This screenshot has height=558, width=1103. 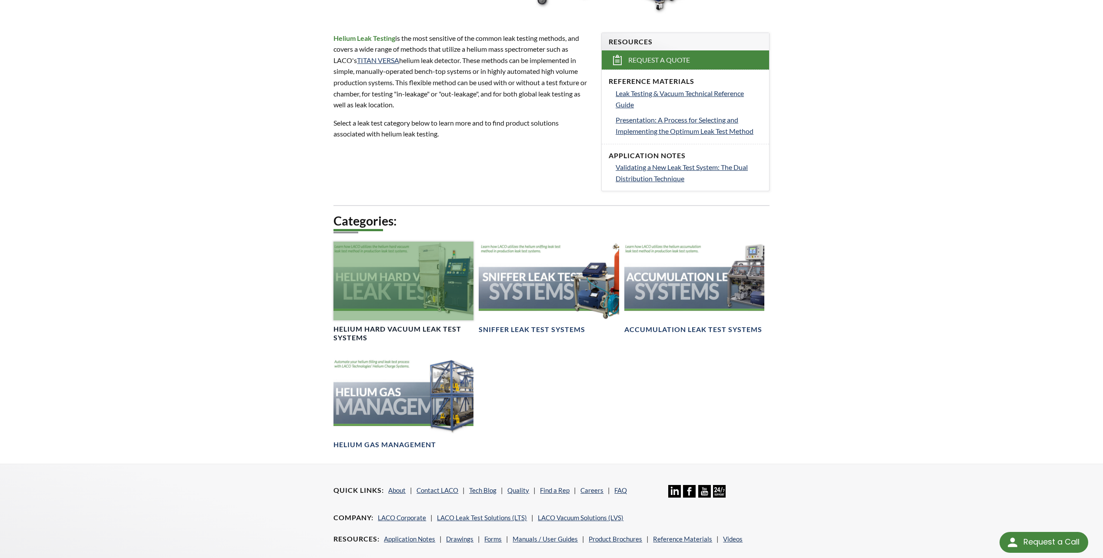 I want to click on p: Select a leak test category below to learn more and to find product solutions associated with hel..., so click(x=462, y=128).